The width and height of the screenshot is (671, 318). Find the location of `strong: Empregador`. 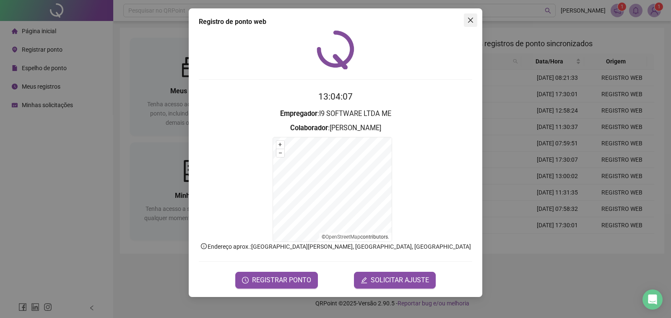

strong: Empregador is located at coordinates (299, 113).